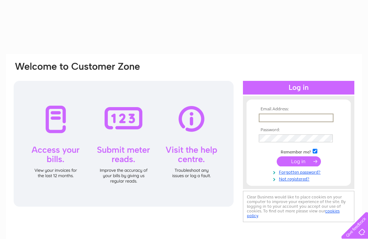 This screenshot has width=368, height=239. Describe the element at coordinates (299, 178) in the screenshot. I see `a: Not registered?` at that location.